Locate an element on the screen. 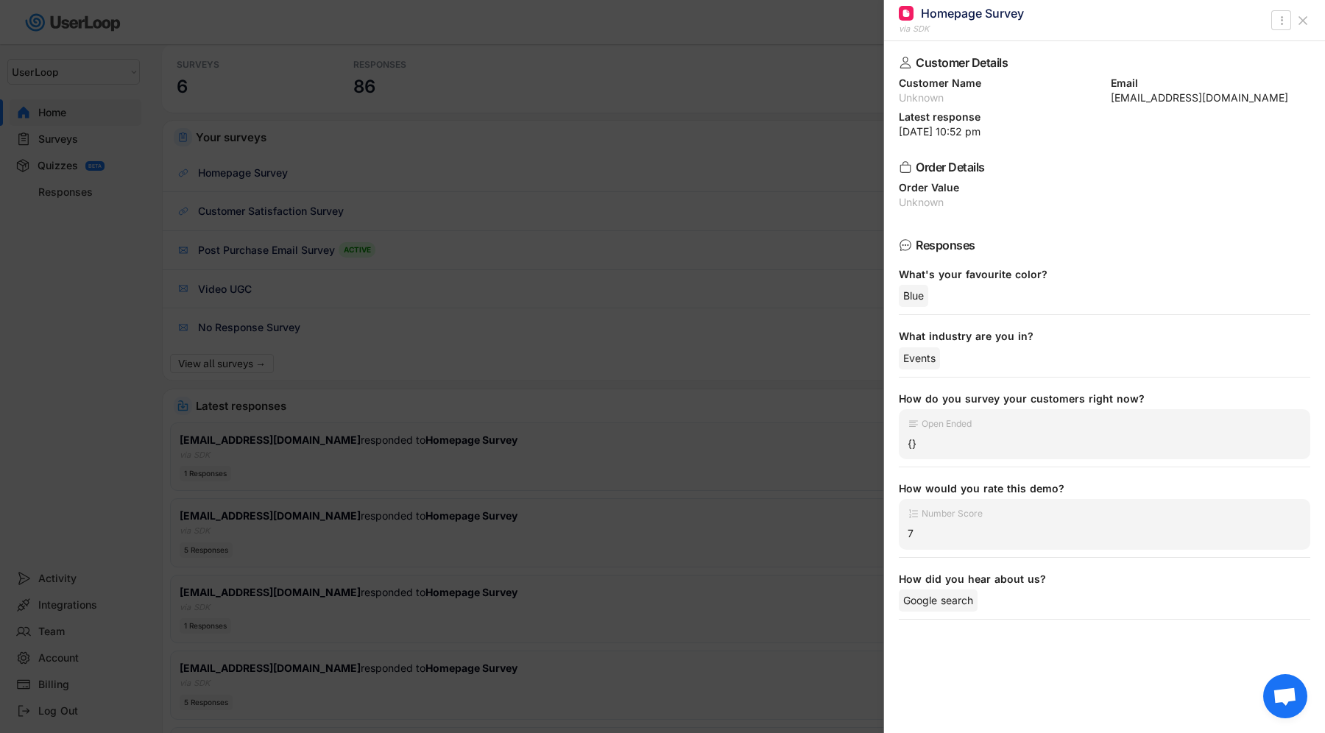 The height and width of the screenshot is (733, 1325). div: 7 is located at coordinates (1105, 534).